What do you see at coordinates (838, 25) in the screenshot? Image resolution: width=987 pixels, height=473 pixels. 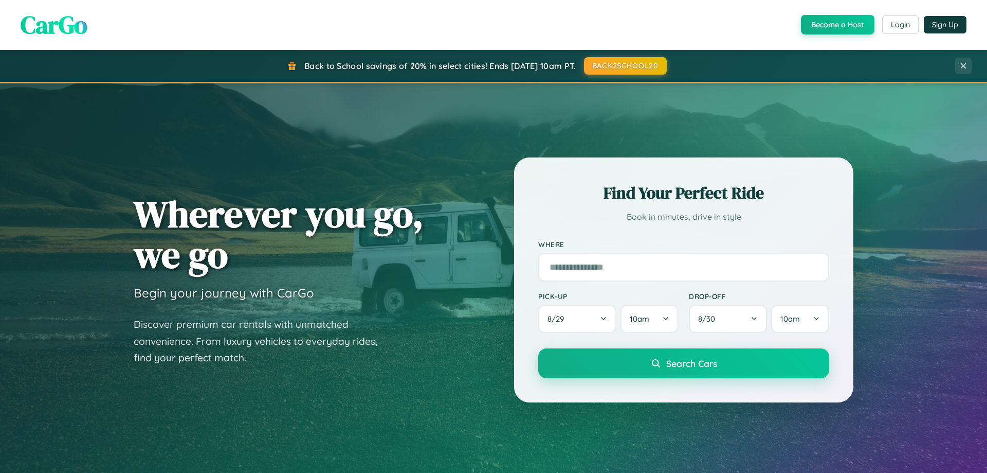 I see `button: Become a Host` at bounding box center [838, 25].